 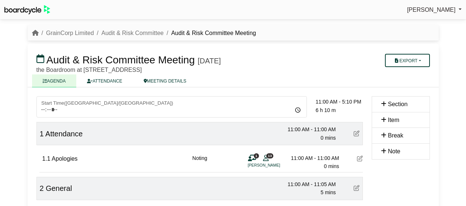 I want to click on span: 13, so click(x=270, y=156).